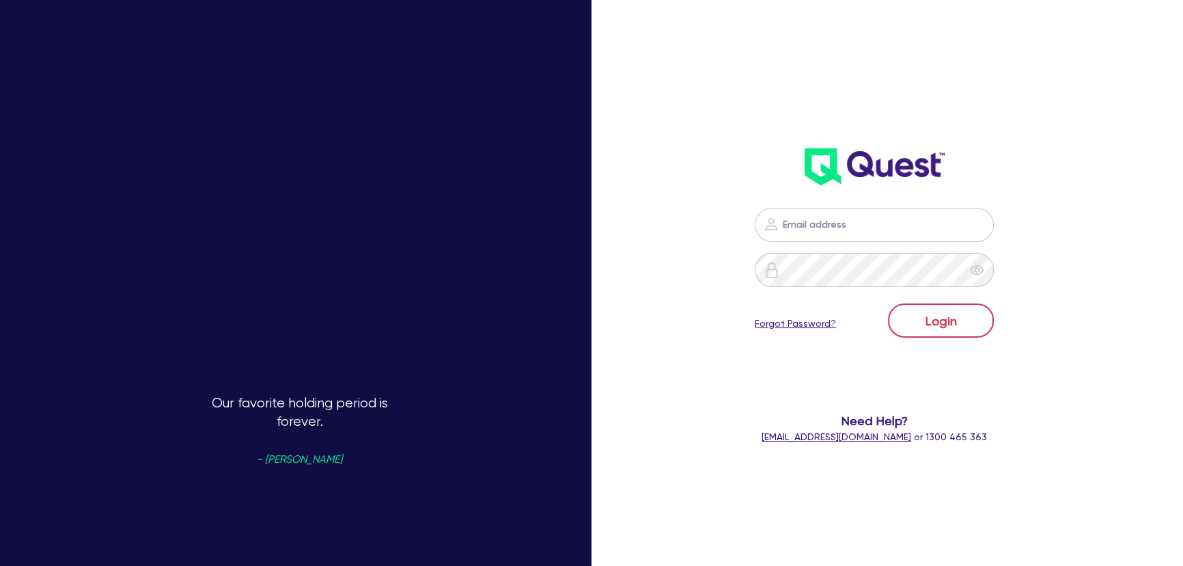 This screenshot has width=1183, height=566. Describe the element at coordinates (795, 323) in the screenshot. I see `a: Forgot Password?` at that location.